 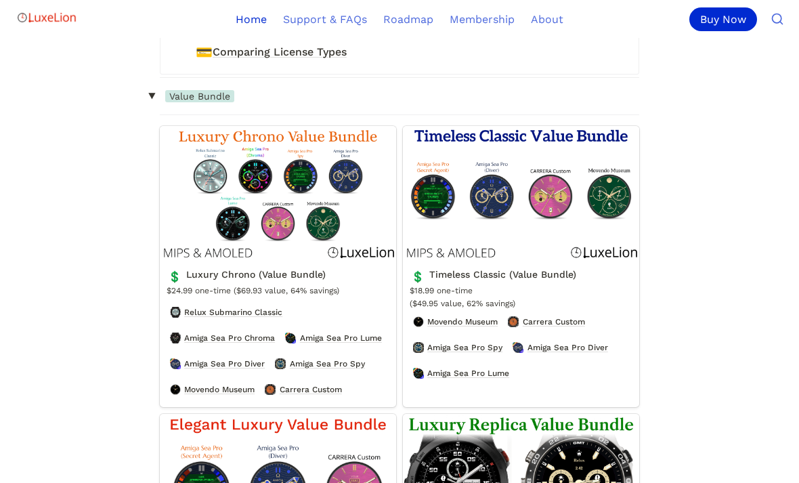 What do you see at coordinates (410, 52) in the screenshot?
I see `a: 💳Comparing License Types` at bounding box center [410, 52].